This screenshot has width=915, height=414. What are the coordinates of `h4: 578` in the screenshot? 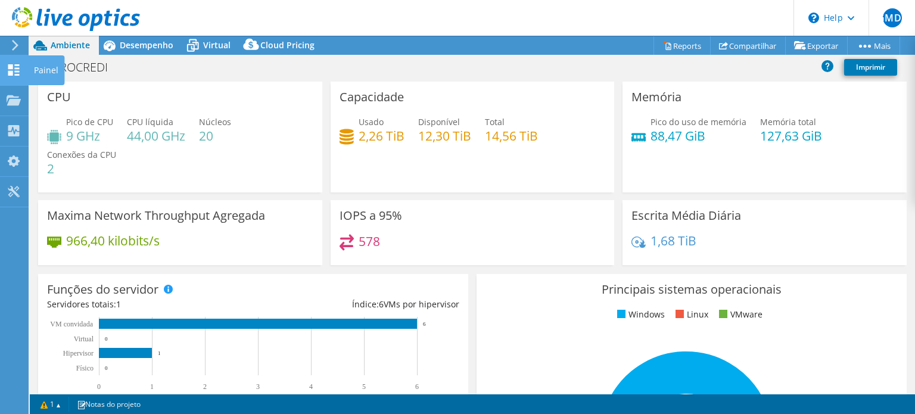 It's located at (369, 241).